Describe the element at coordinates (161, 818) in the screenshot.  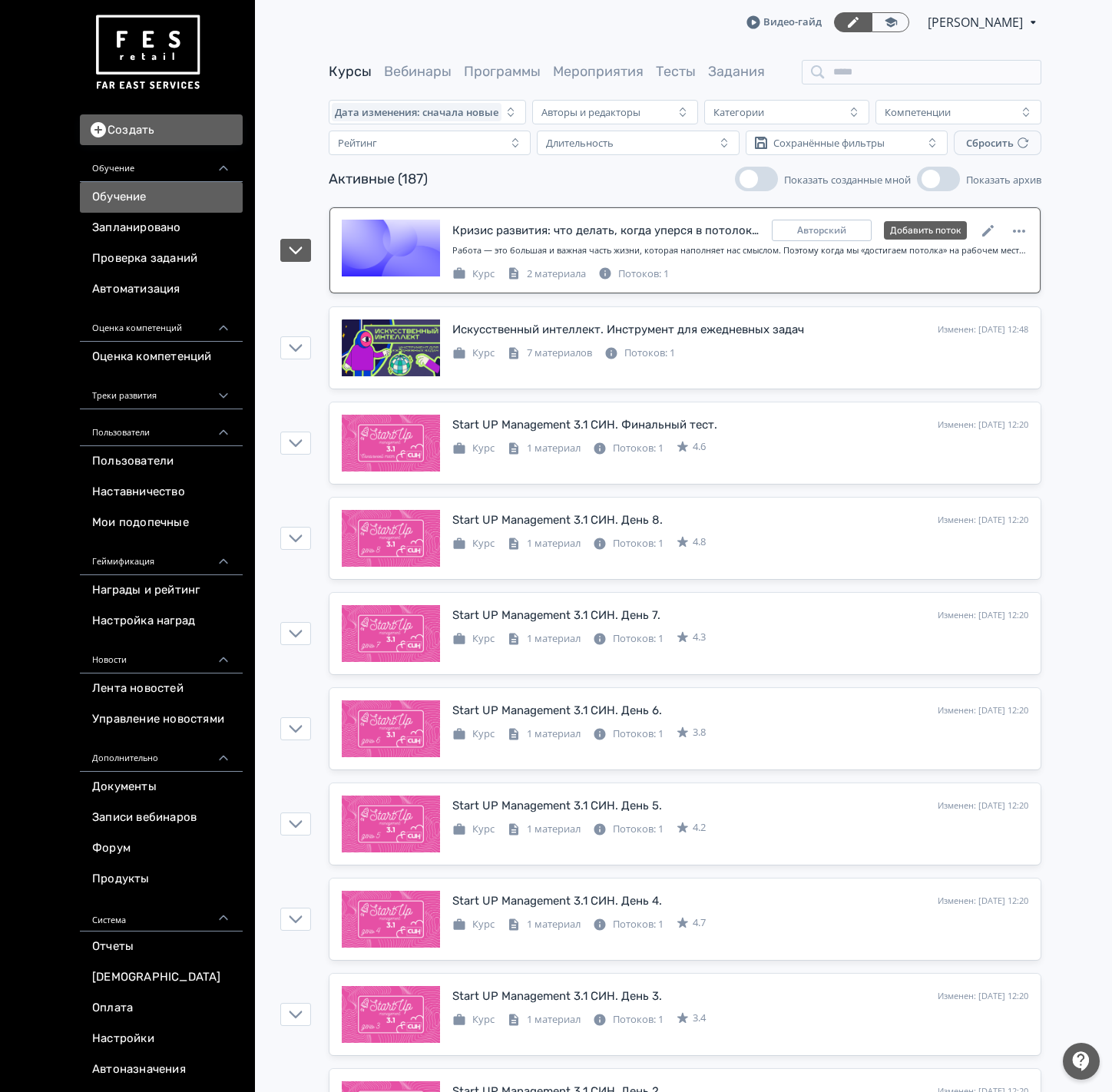
I see `a: Записи вебинаров` at that location.